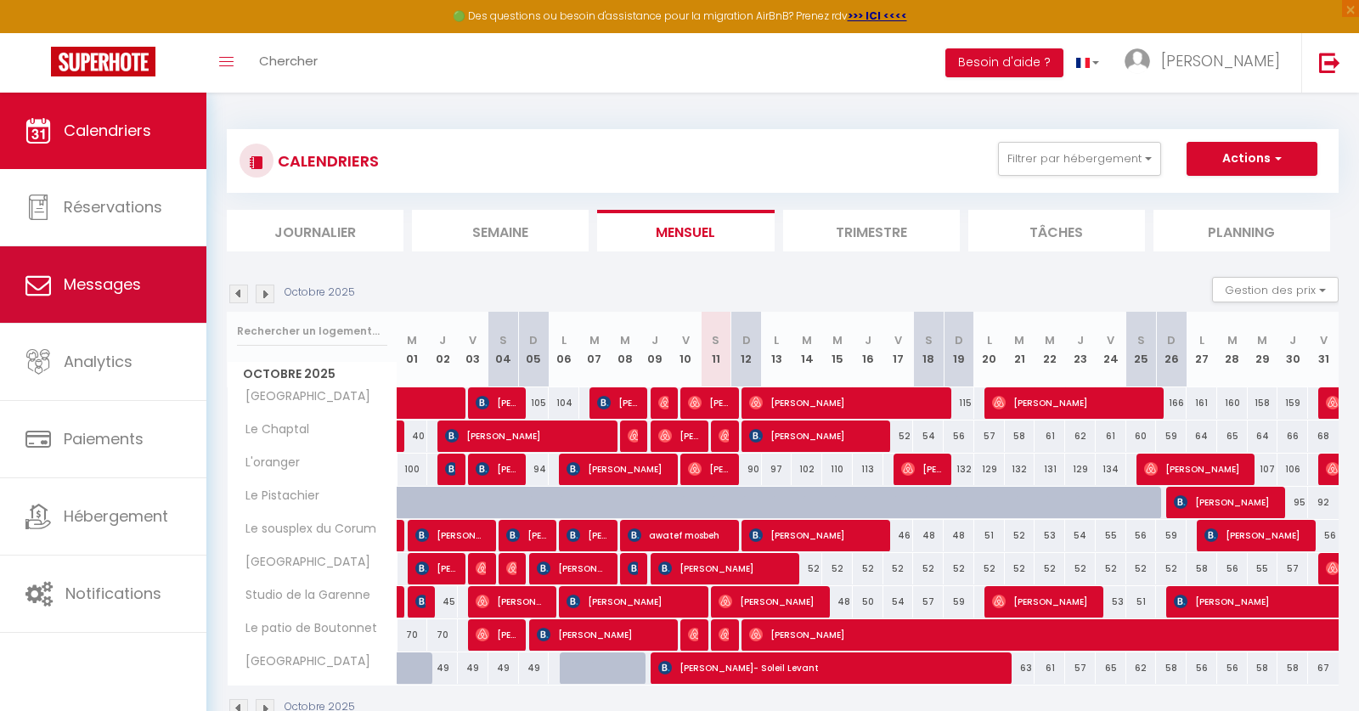 The width and height of the screenshot is (1359, 711). Describe the element at coordinates (319, 292) in the screenshot. I see `p: Octobre 2025` at that location.